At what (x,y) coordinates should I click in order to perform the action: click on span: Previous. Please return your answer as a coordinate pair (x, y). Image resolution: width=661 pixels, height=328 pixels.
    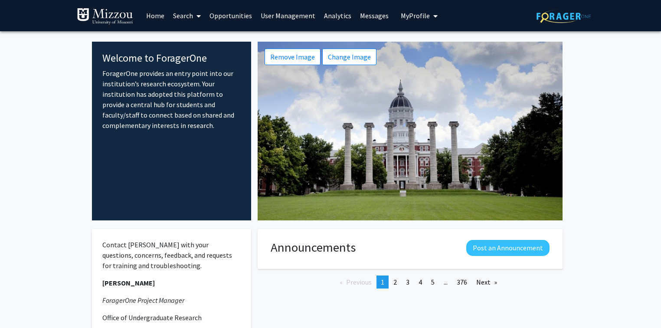
    Looking at the image, I should click on (359, 282).